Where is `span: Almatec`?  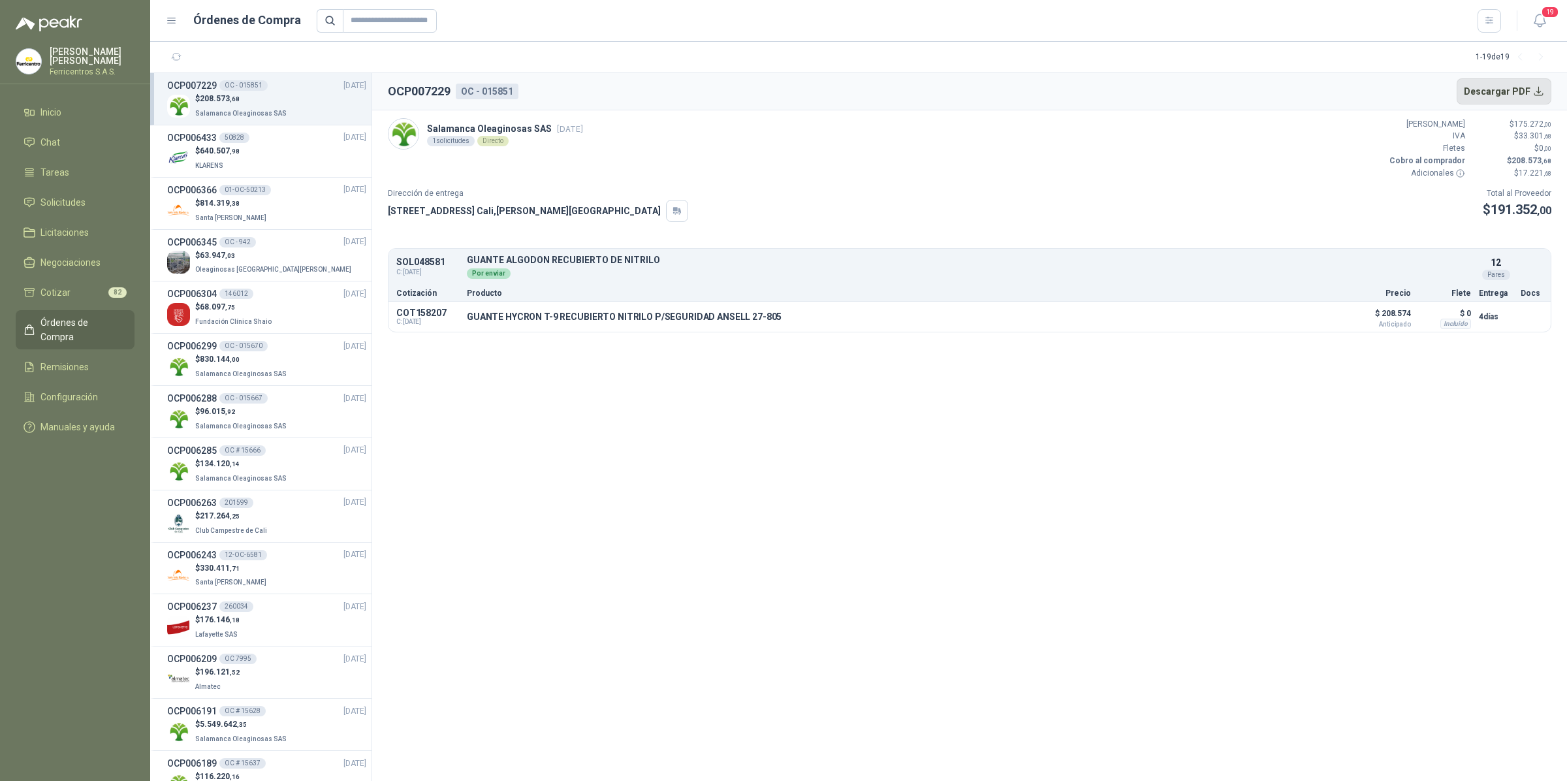 span: Almatec is located at coordinates (208, 686).